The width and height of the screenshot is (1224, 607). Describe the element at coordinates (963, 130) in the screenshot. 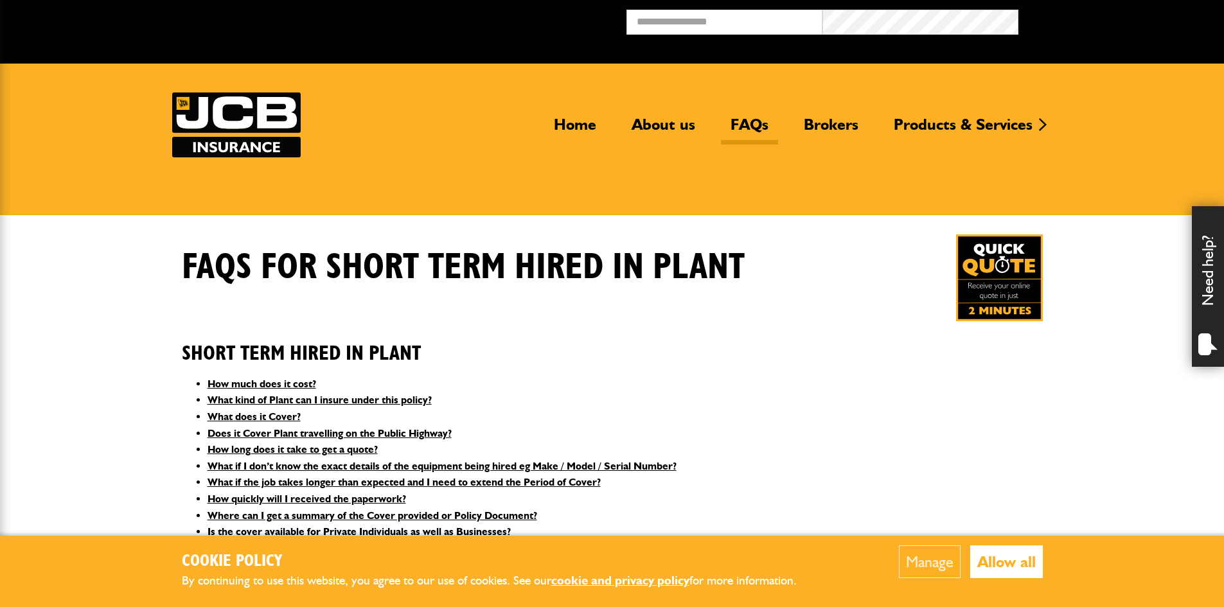

I see `a: Products & Services` at that location.